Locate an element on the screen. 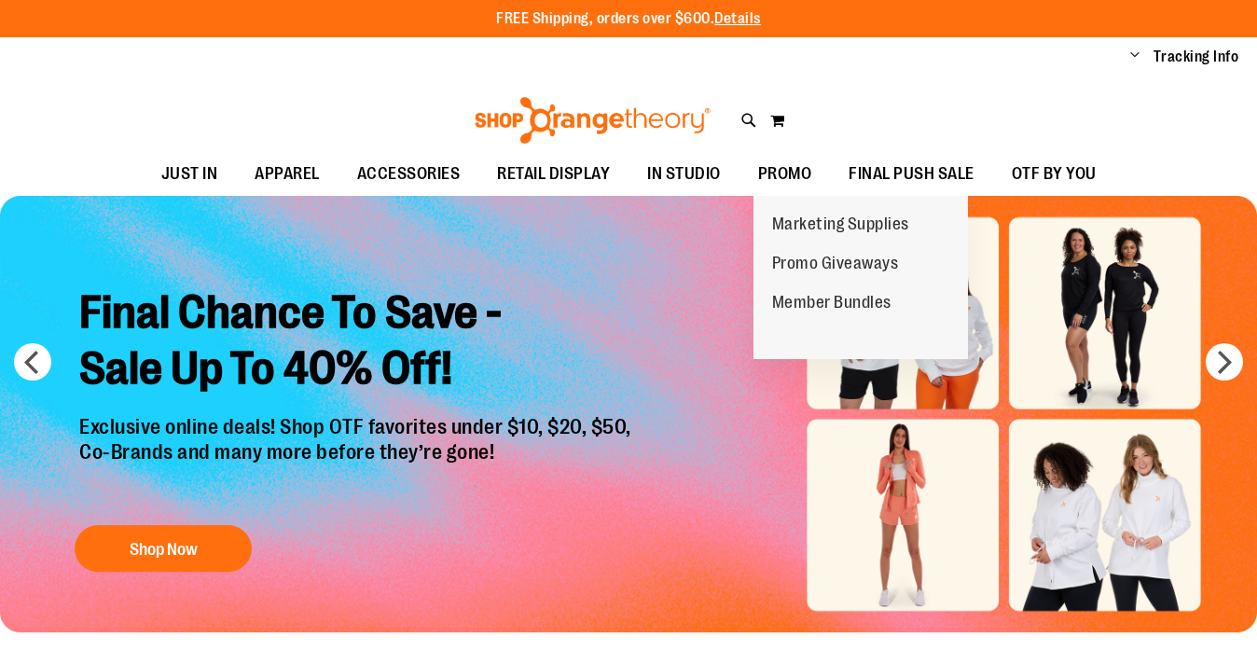  img: Shop Orangetheory is located at coordinates (592, 120).